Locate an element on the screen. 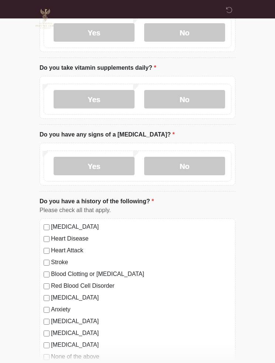  label: Red Blood Cell Disorder is located at coordinates (141, 286).